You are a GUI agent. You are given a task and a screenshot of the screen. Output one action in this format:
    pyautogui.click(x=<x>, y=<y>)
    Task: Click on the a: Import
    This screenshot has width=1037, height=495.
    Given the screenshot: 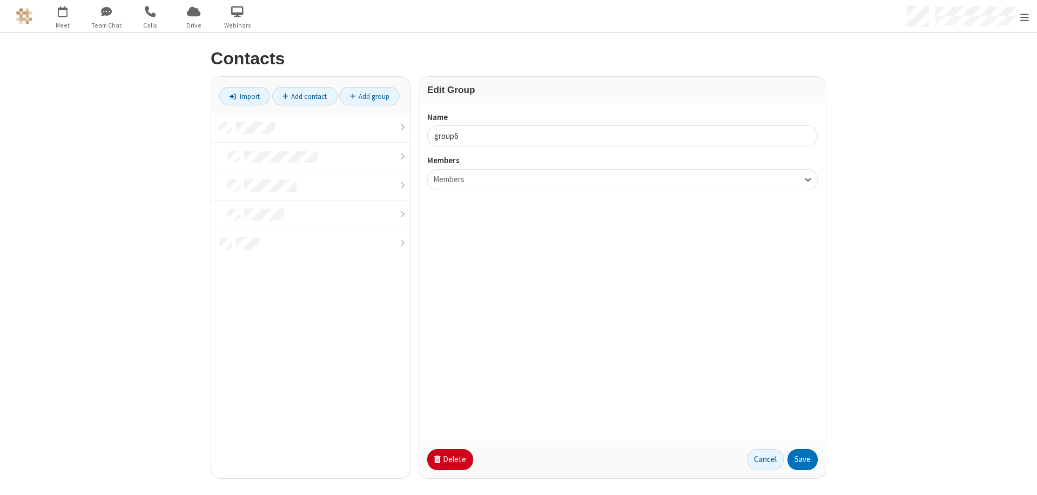 What is the action you would take?
    pyautogui.click(x=245, y=96)
    